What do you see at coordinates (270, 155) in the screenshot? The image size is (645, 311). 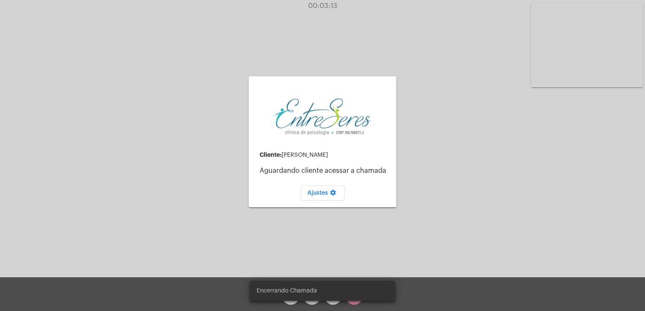 I see `strong: Cliente:` at bounding box center [270, 155].